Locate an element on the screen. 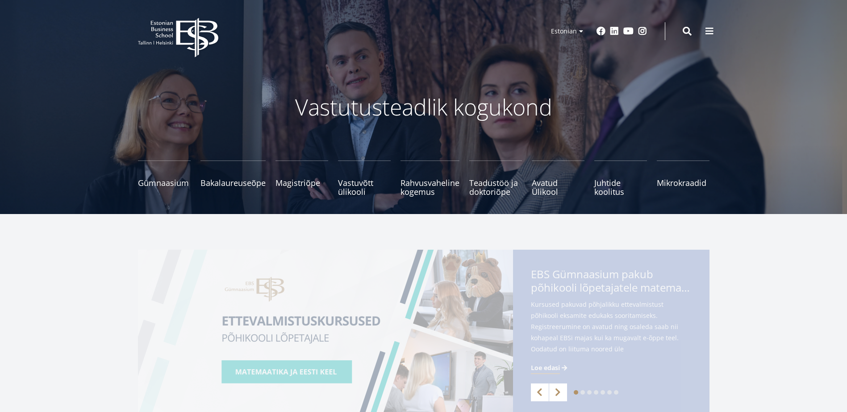  a: 5 is located at coordinates (603, 393).